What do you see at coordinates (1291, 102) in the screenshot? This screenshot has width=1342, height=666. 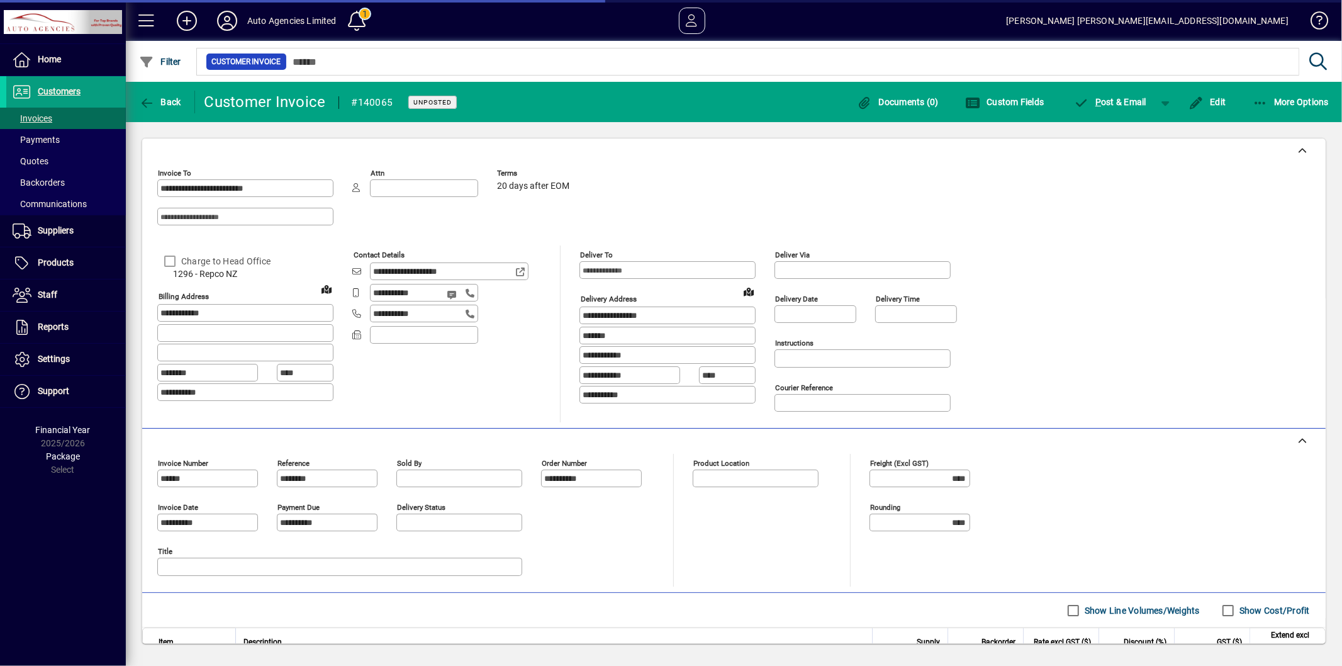 I see `button: More Options` at bounding box center [1291, 102].